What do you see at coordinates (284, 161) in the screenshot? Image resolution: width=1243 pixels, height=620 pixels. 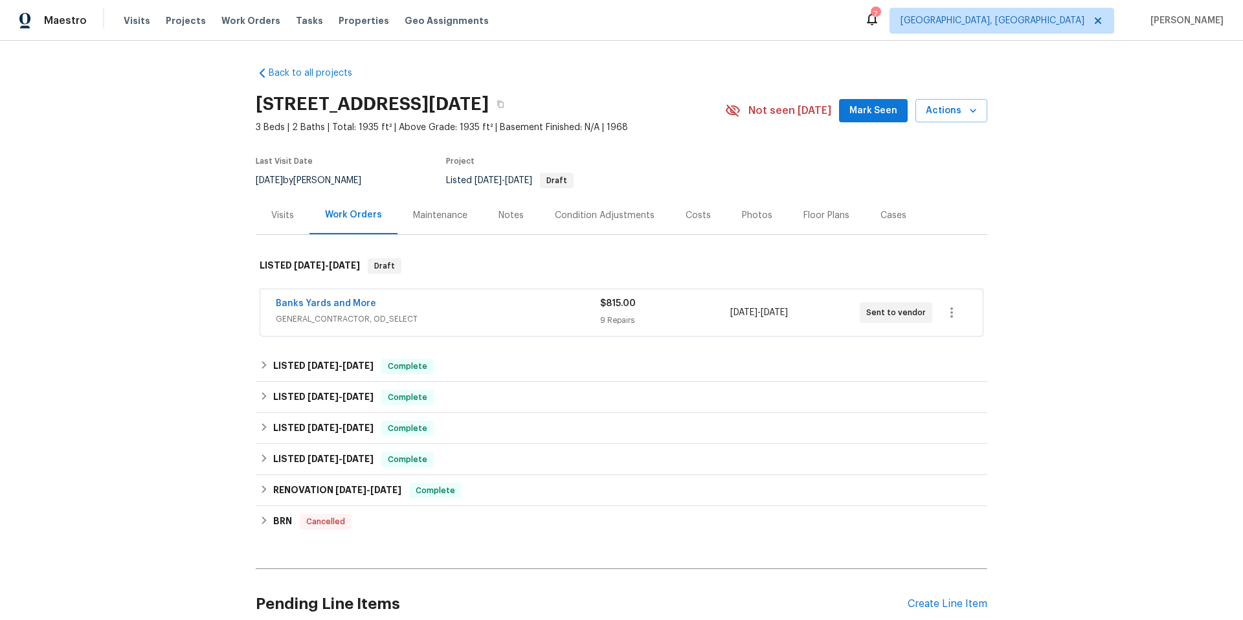 I see `span: Last Visit Date` at bounding box center [284, 161].